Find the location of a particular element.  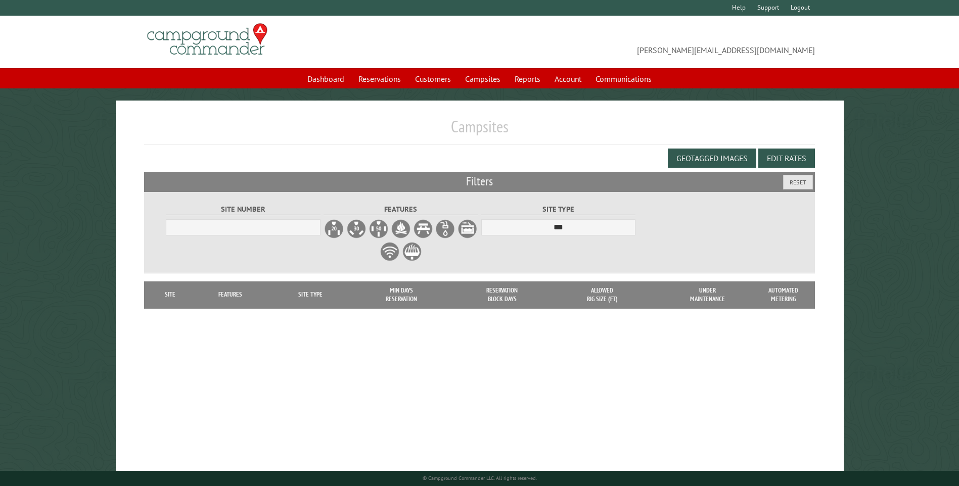

label: Features is located at coordinates (400, 209).